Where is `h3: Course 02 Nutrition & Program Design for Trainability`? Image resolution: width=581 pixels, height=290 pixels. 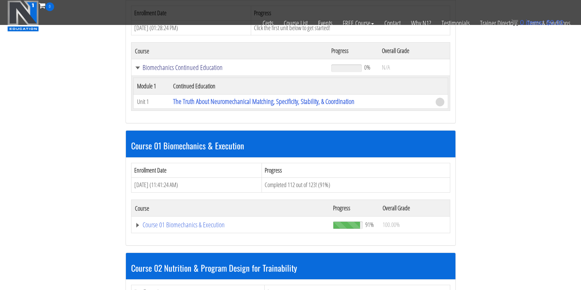
h3: Course 02 Nutrition & Program Design for Trainability is located at coordinates (290, 268).